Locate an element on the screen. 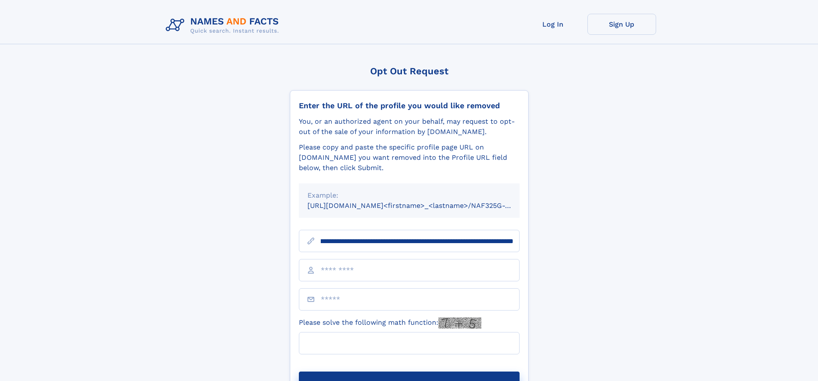  div: Enter the URL of the profile you would like removed is located at coordinates (409, 106).